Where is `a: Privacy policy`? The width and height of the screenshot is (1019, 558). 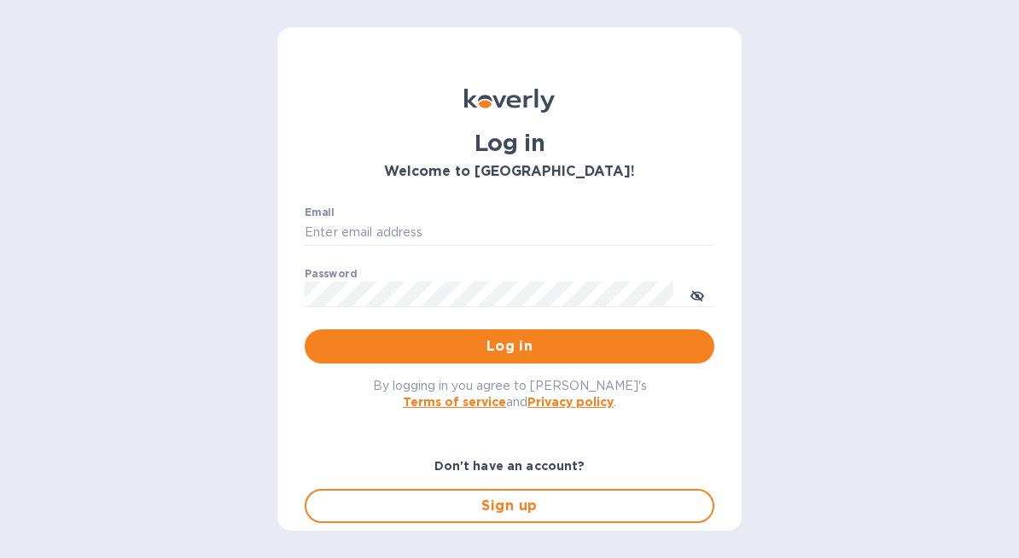
a: Privacy policy is located at coordinates (570, 402).